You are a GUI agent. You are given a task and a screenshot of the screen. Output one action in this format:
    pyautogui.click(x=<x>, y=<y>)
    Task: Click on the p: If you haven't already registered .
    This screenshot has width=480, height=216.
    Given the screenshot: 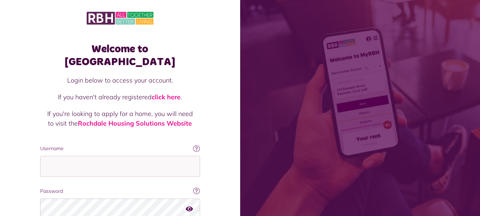 What is the action you would take?
    pyautogui.click(x=120, y=97)
    